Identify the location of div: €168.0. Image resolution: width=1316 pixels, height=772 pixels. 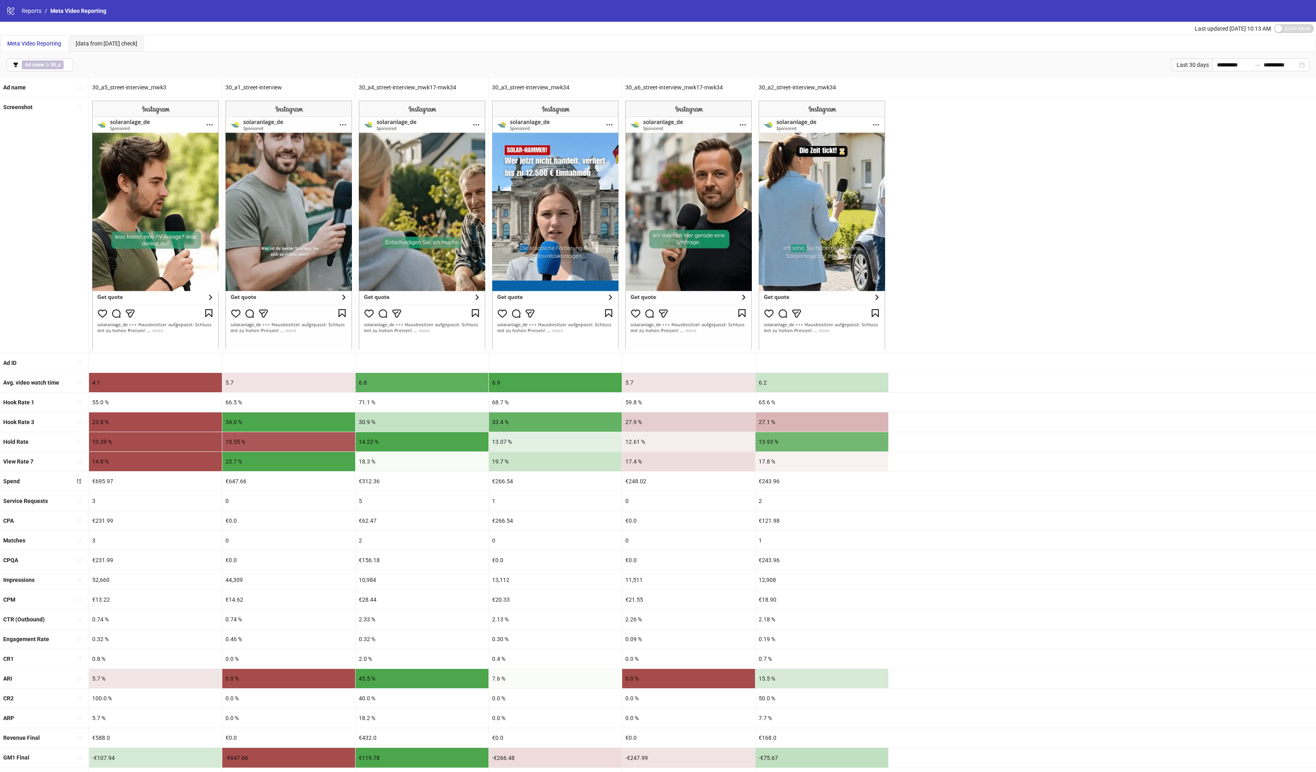
(822, 738).